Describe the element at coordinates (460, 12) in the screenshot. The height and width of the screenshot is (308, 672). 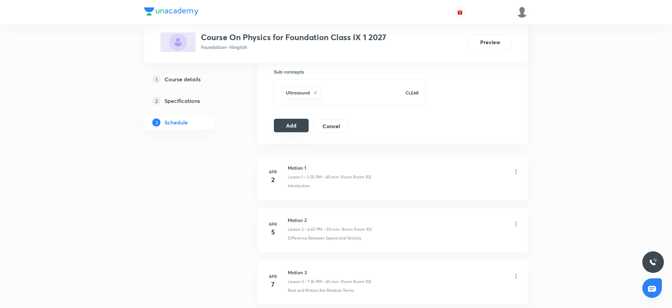
I see `img: avatar` at that location.